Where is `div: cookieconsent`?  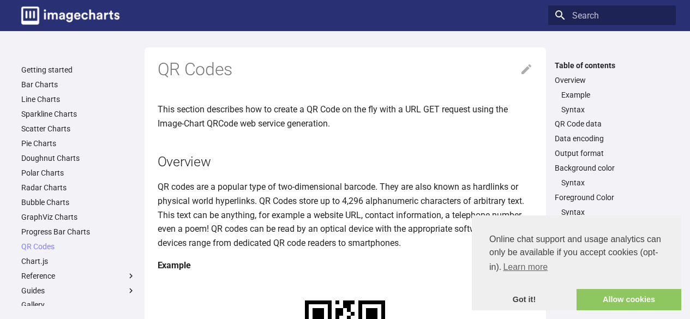 div: cookieconsent is located at coordinates (576, 263).